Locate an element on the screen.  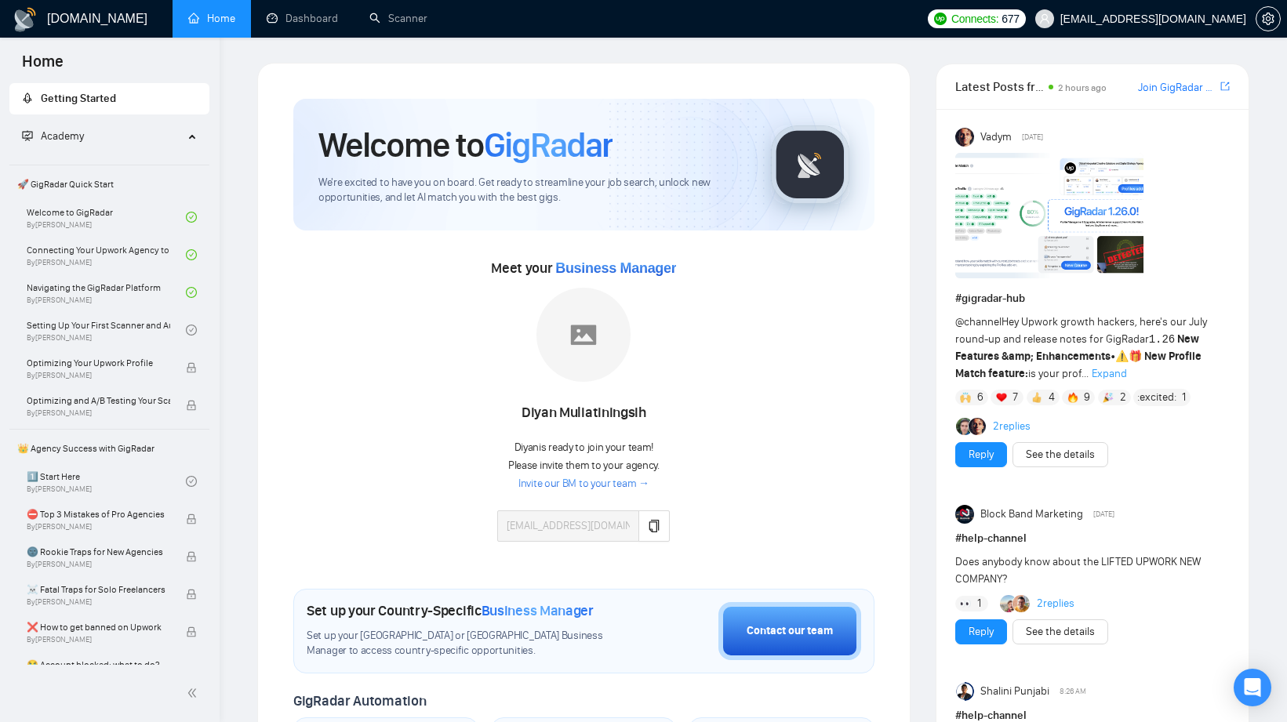
span: double-left is located at coordinates (194, 693).